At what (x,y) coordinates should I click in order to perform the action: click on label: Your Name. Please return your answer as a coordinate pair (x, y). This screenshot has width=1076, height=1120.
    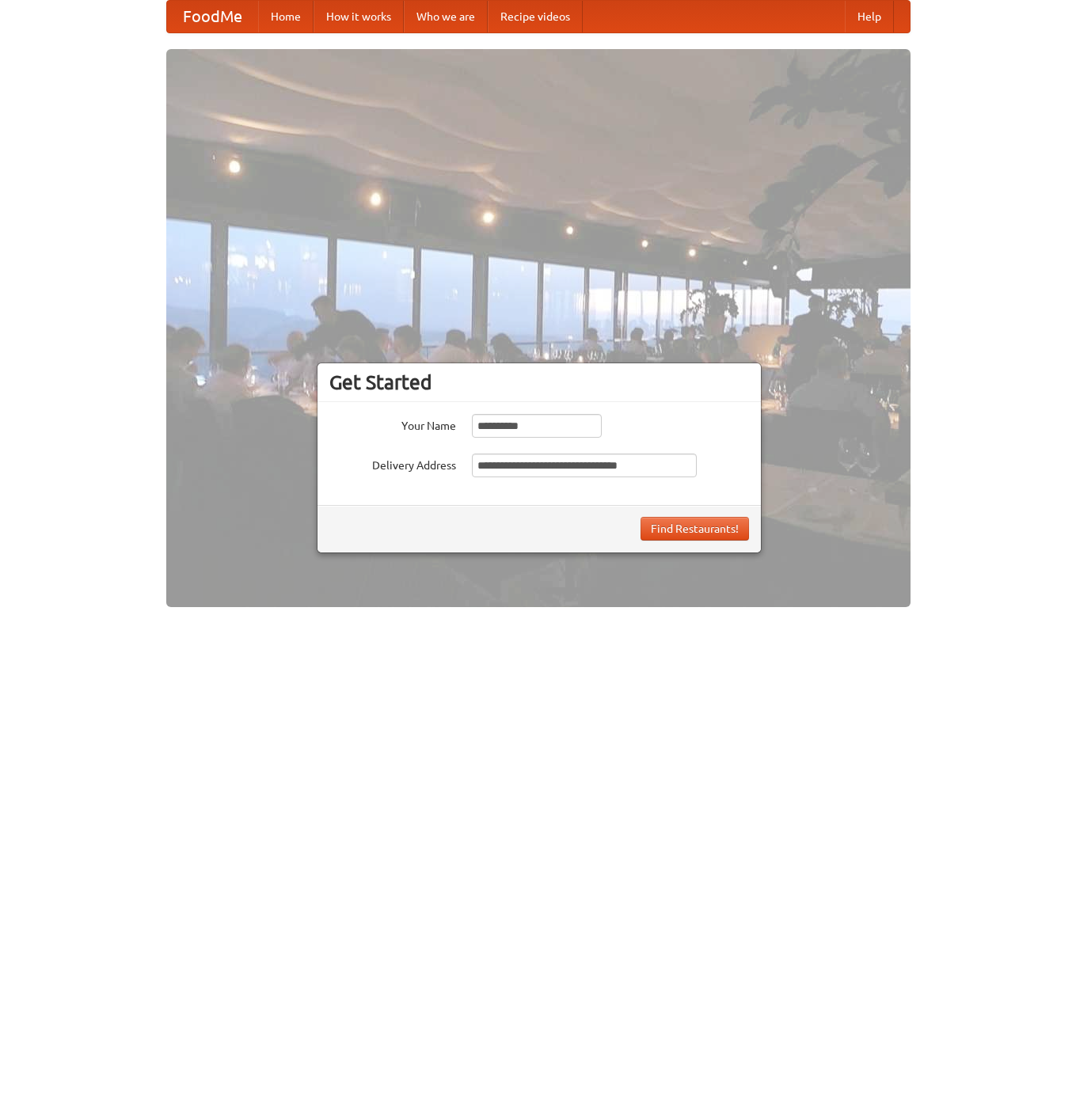
    Looking at the image, I should click on (392, 424).